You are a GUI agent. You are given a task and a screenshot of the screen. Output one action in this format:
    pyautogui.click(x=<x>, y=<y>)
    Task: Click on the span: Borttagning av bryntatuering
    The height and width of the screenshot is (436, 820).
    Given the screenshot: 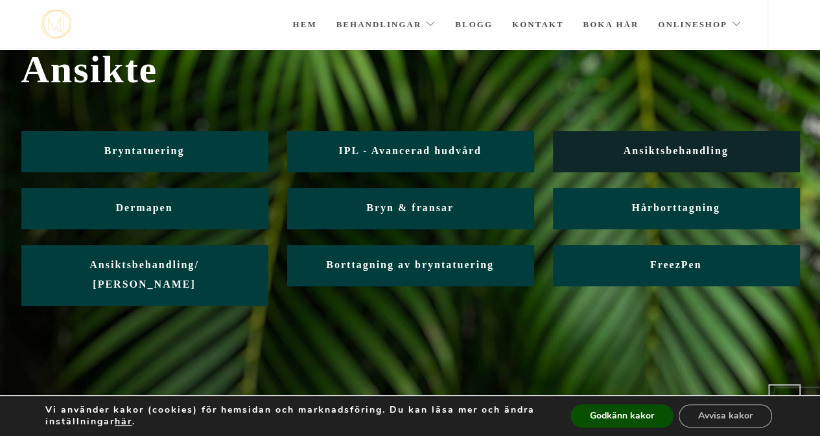 What is the action you would take?
    pyautogui.click(x=410, y=265)
    